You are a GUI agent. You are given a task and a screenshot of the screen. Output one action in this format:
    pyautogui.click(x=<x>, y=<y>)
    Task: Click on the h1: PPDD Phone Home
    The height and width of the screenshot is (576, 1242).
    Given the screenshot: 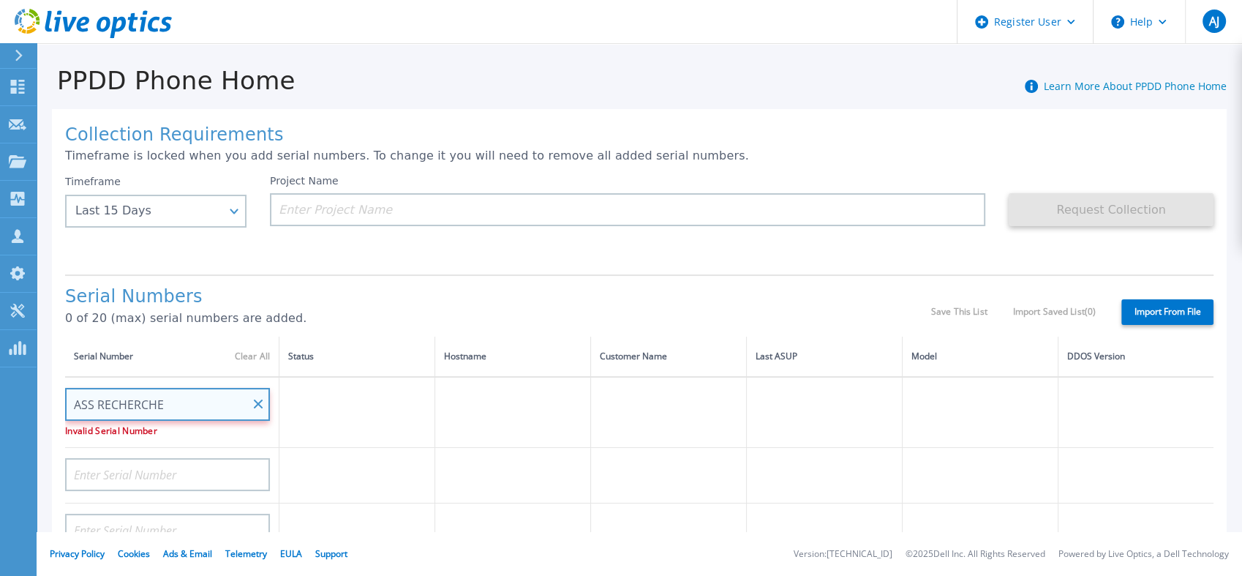 What is the action you would take?
    pyautogui.click(x=166, y=80)
    